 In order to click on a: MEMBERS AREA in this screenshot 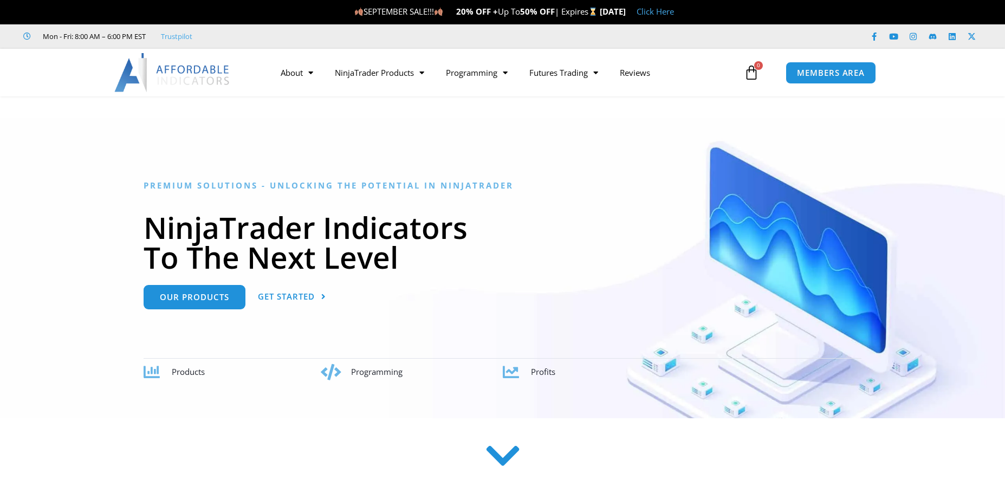, I will do `click(831, 73)`.